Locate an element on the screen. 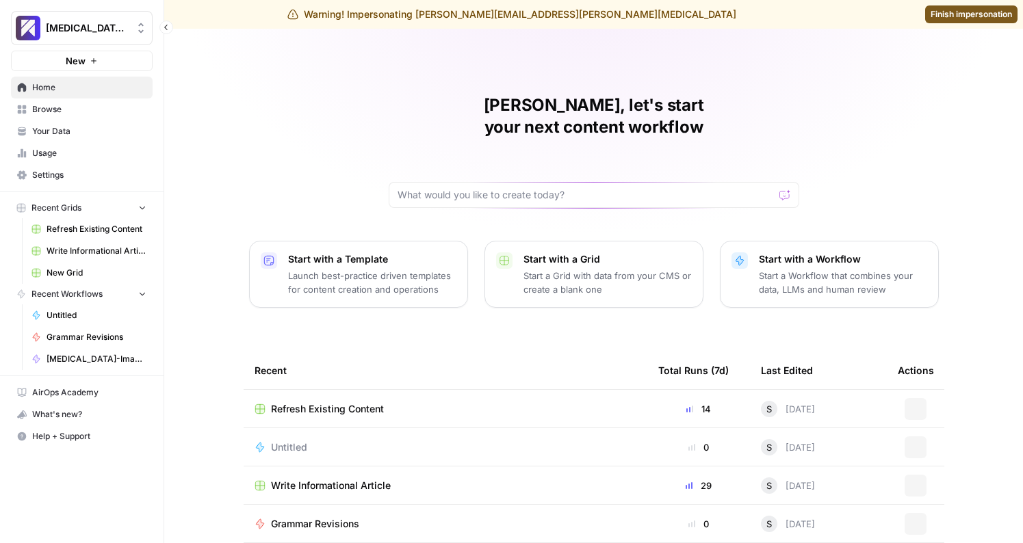 The width and height of the screenshot is (1023, 543). a: New Grid is located at coordinates (89, 273).